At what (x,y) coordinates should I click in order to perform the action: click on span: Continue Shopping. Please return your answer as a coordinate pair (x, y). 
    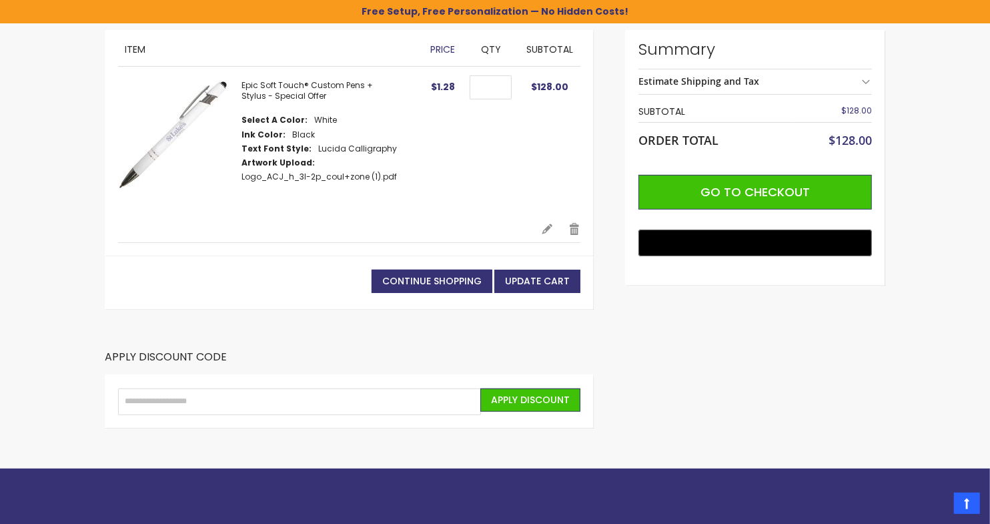
    Looking at the image, I should click on (432, 281).